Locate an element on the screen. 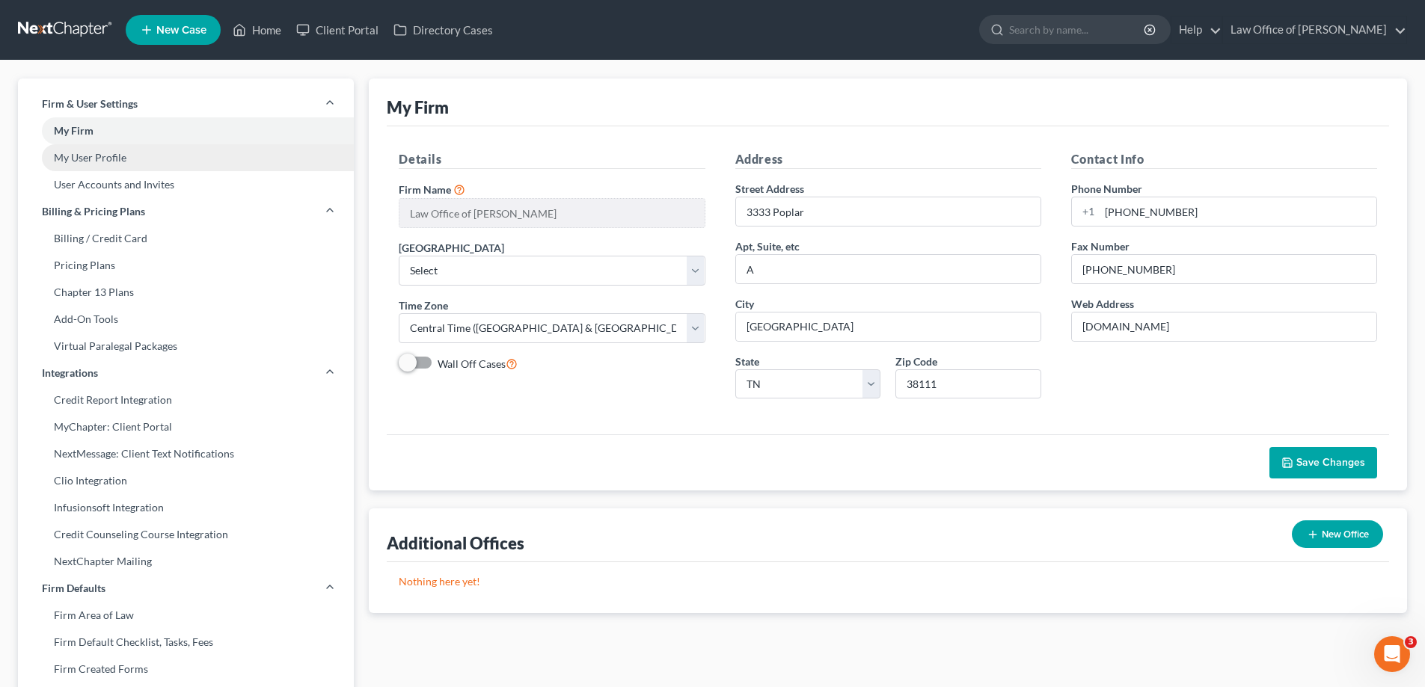  h5: Address is located at coordinates (888, 159).